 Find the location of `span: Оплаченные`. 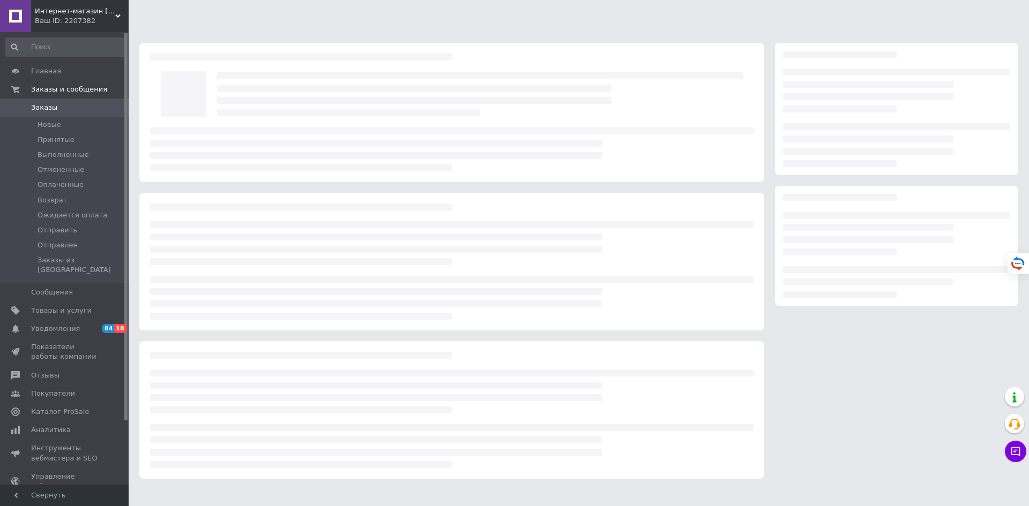

span: Оплаченные is located at coordinates (61, 185).